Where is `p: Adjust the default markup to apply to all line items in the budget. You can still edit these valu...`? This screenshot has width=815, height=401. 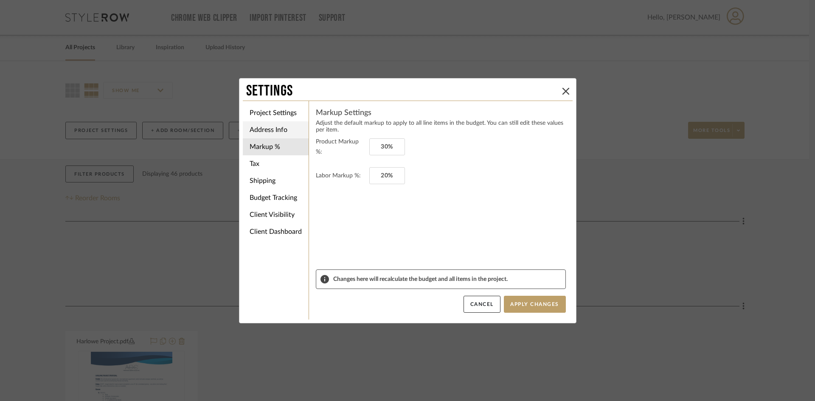
p: Adjust the default markup to apply to all line items in the budget. You can still edit these valu... is located at coordinates (441, 127).